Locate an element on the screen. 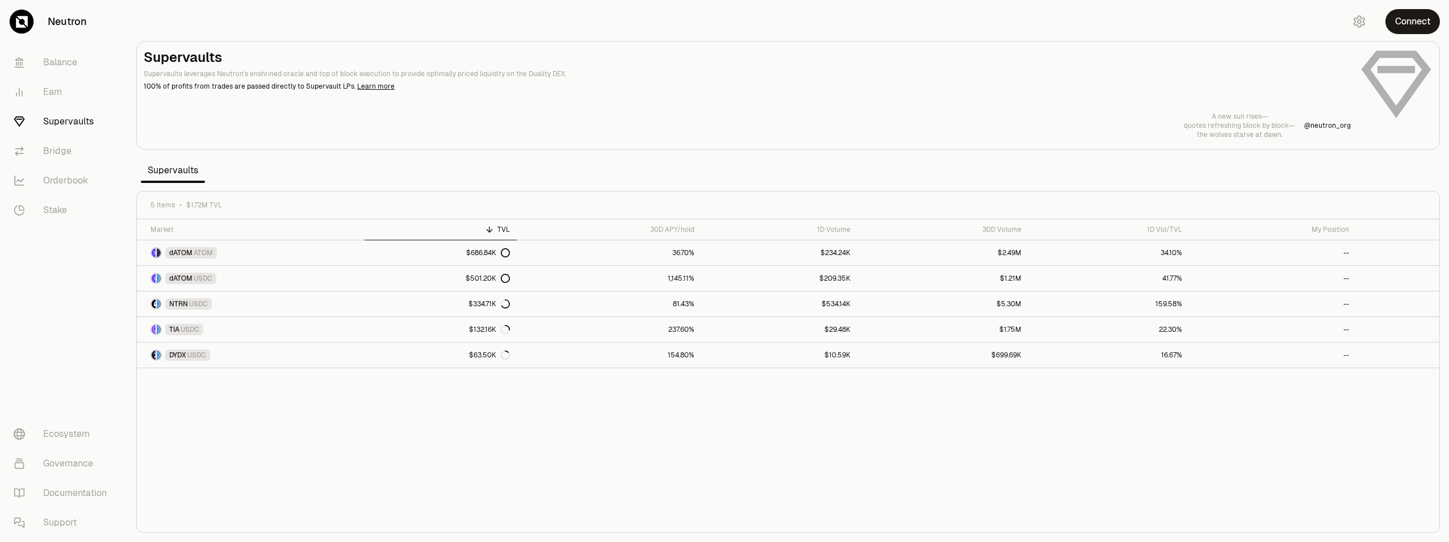  a: $1.21M is located at coordinates (942, 278).